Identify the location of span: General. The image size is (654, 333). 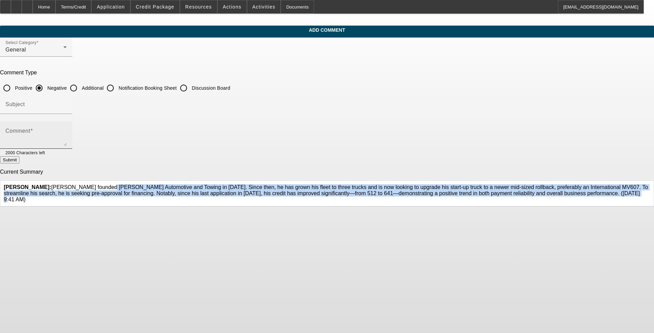
(16, 49).